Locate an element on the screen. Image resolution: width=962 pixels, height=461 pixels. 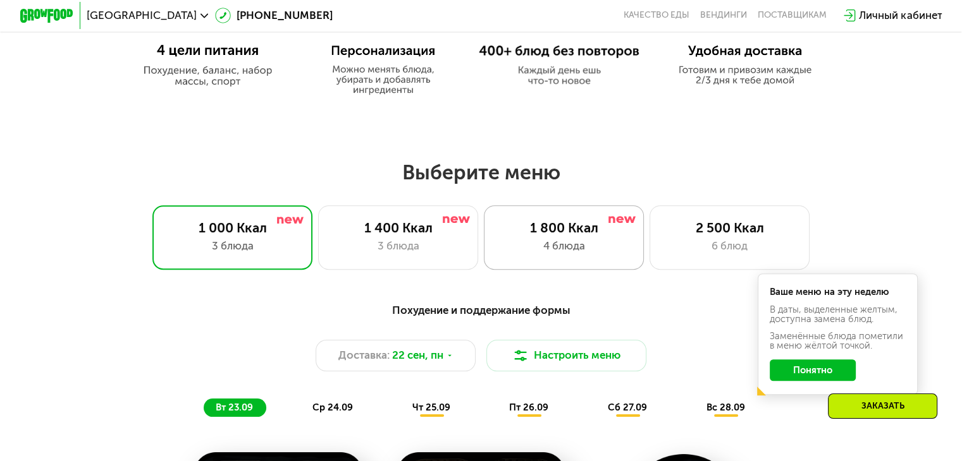
div: 6 блюд is located at coordinates (729, 246).